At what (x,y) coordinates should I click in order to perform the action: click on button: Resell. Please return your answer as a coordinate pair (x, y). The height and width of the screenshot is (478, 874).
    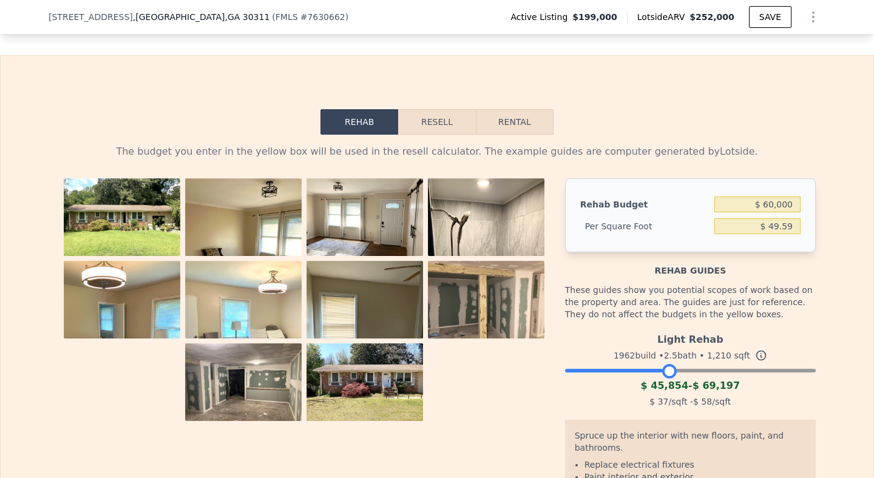
    Looking at the image, I should click on (436, 122).